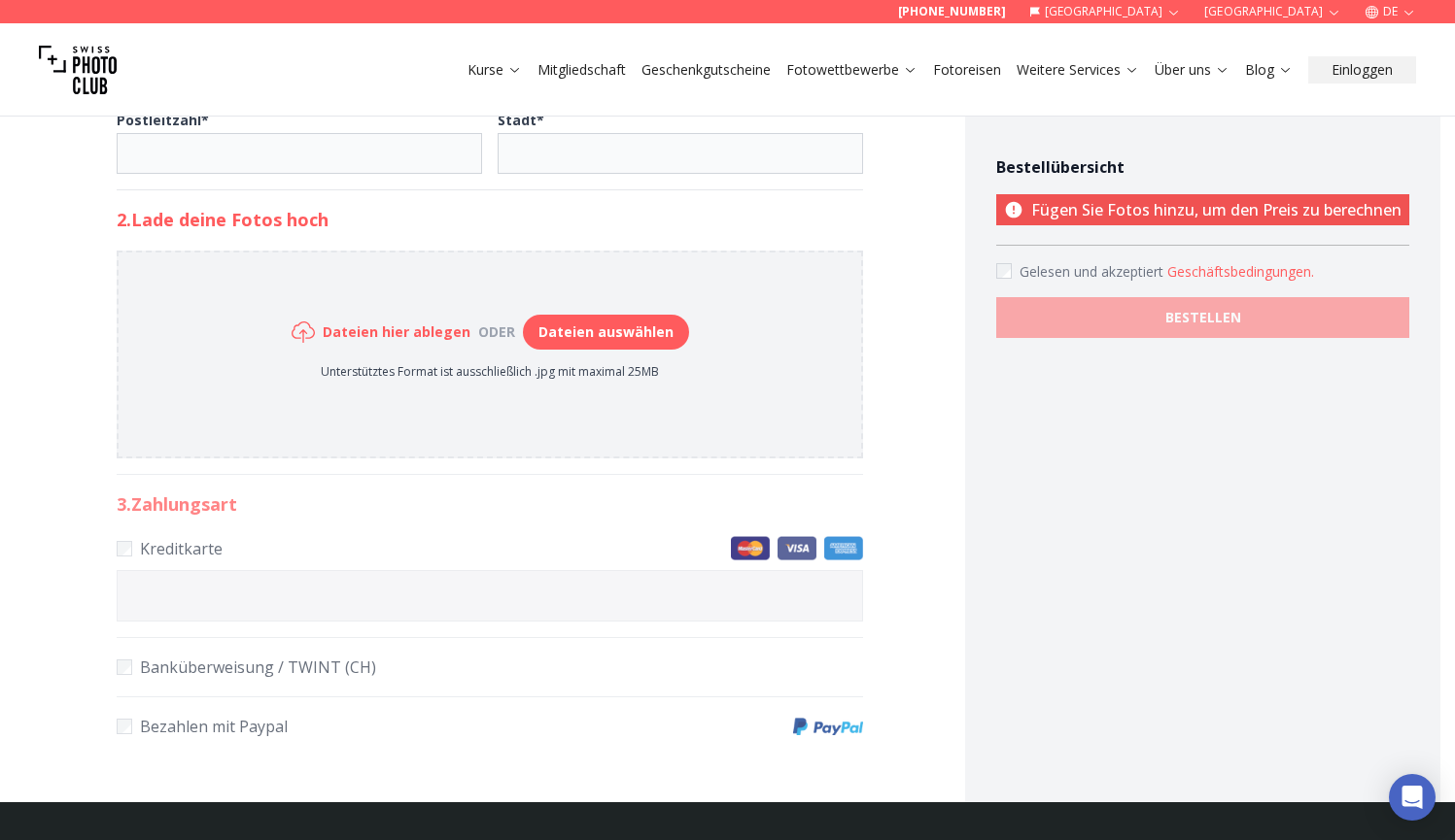 The height and width of the screenshot is (840, 1455). What do you see at coordinates (495, 70) in the screenshot?
I see `button: Kurse` at bounding box center [495, 70].